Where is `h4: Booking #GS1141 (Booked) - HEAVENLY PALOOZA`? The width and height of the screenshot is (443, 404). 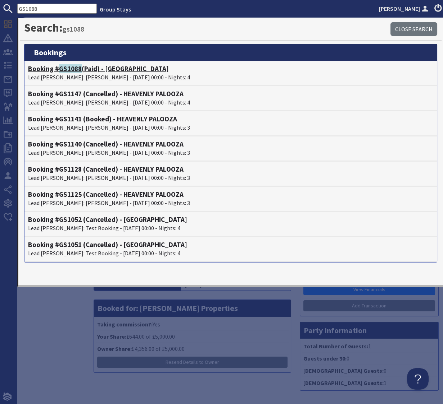
h4: Booking #GS1141 (Booked) - HEAVENLY PALOOZA is located at coordinates (230, 119).